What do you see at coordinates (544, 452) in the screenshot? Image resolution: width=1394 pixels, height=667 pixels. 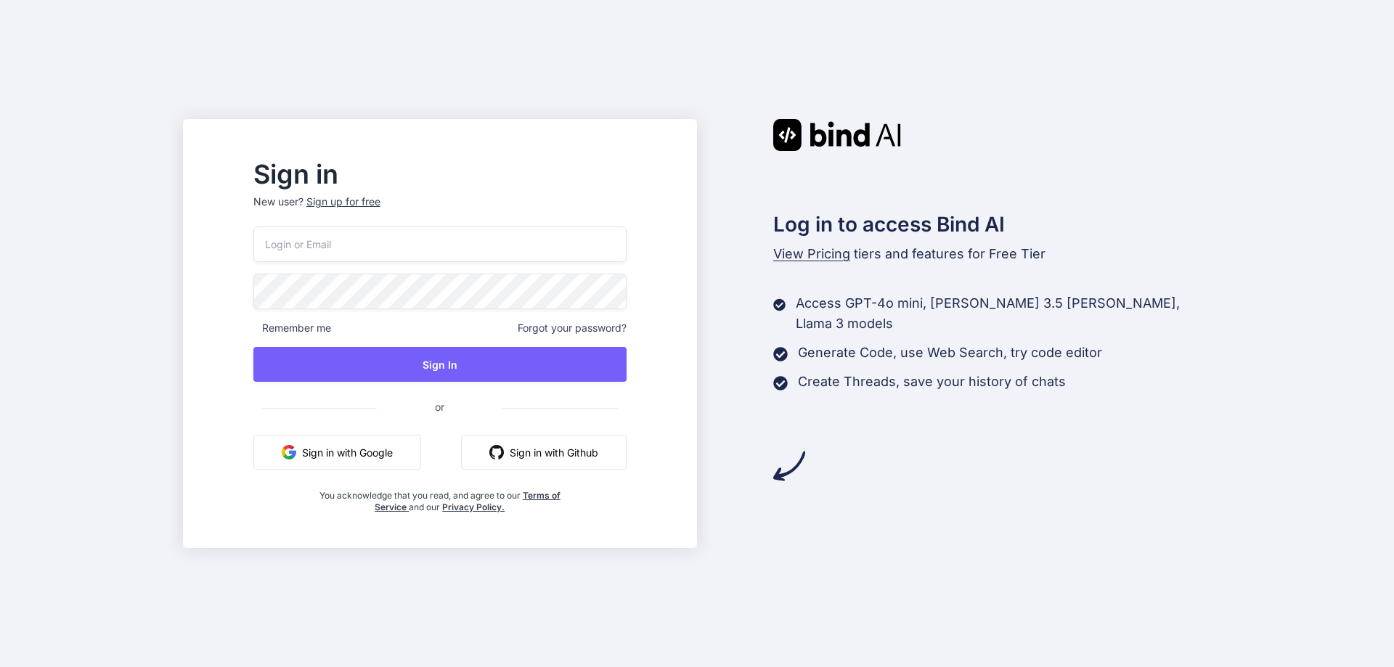 I see `button: Sign in with Github` at bounding box center [544, 452].